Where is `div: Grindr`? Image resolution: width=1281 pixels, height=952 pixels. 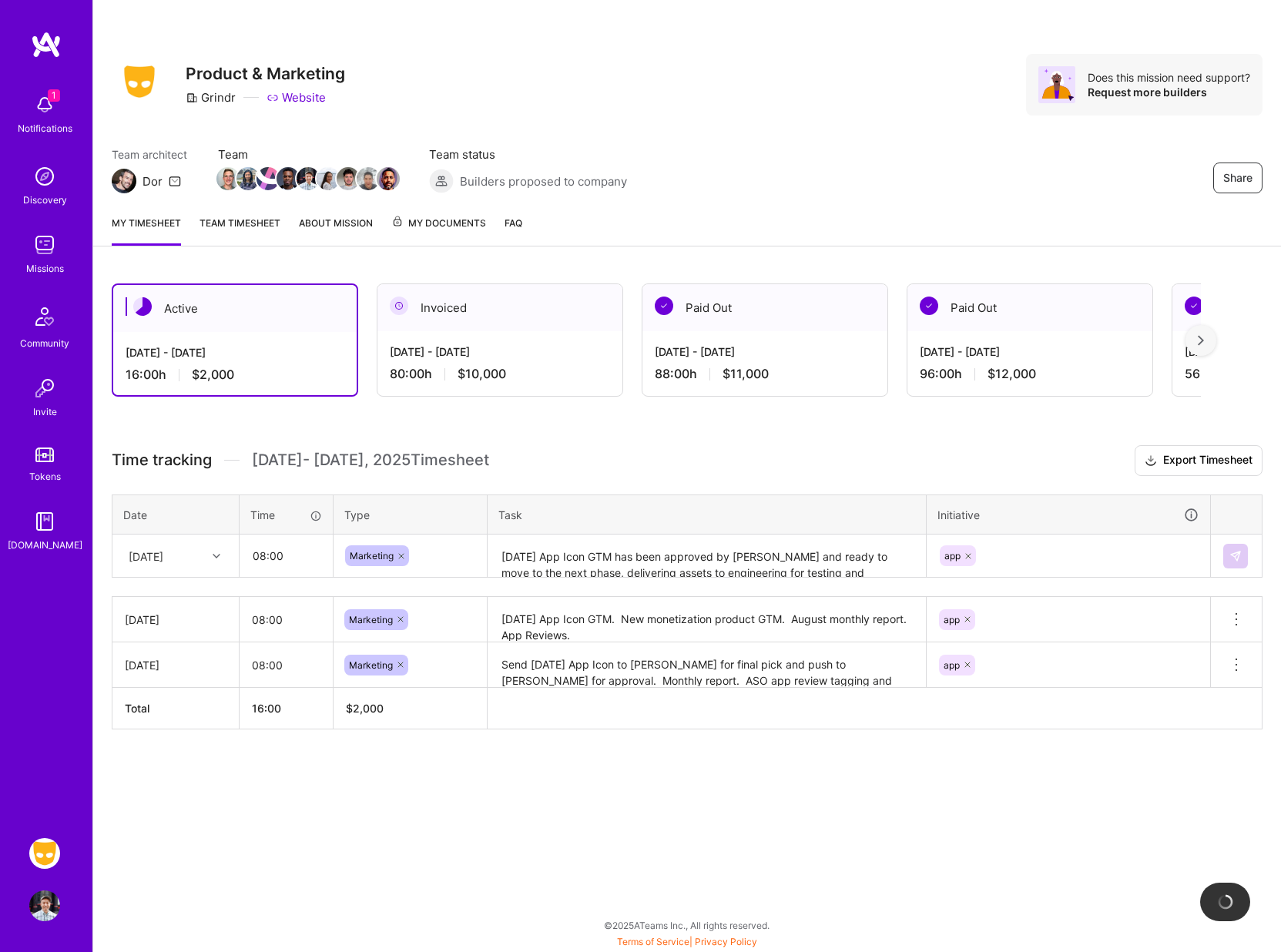 div: Grindr is located at coordinates (210, 97).